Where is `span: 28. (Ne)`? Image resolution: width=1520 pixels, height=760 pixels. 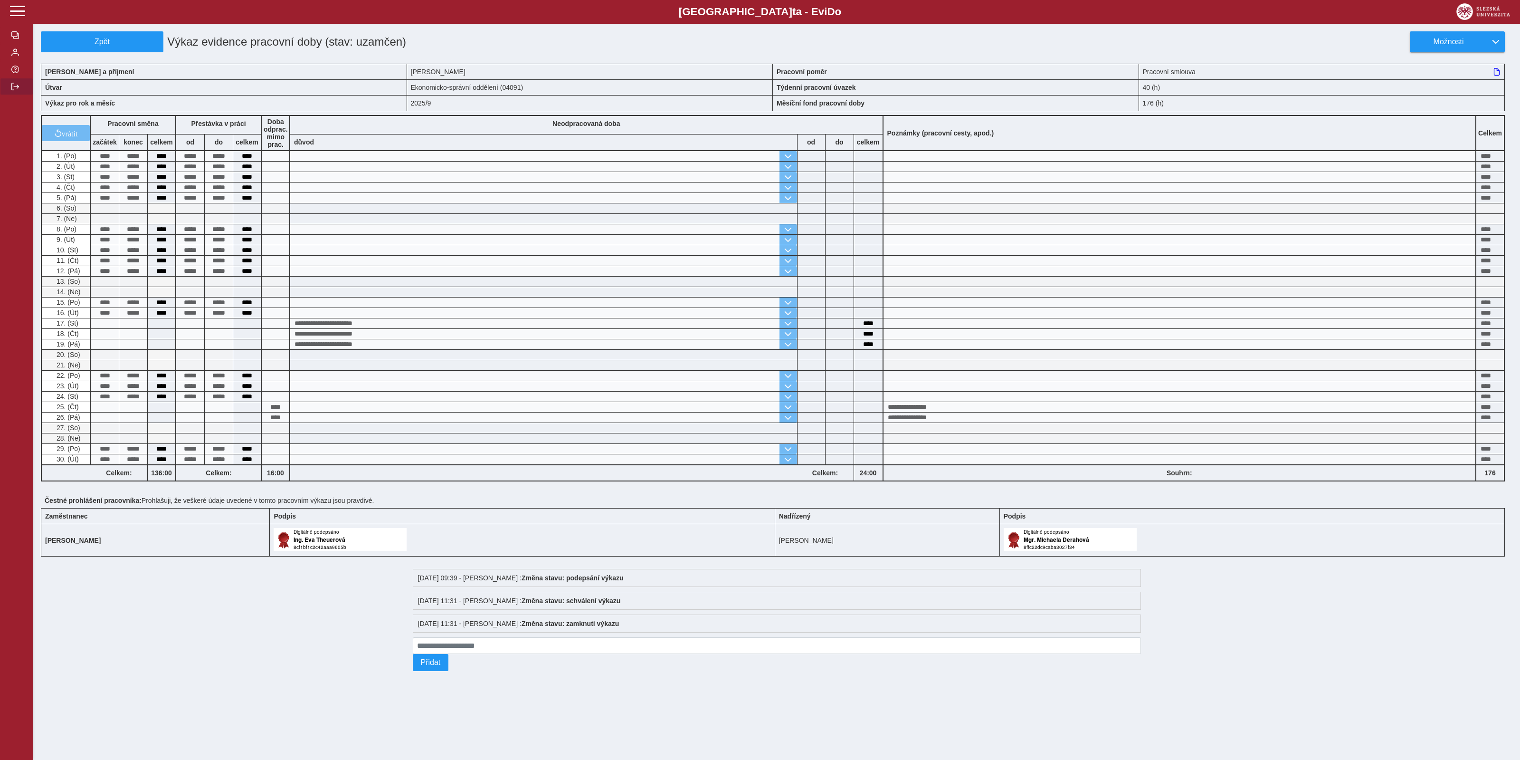
span: 28. (Ne) is located at coordinates (67, 438).